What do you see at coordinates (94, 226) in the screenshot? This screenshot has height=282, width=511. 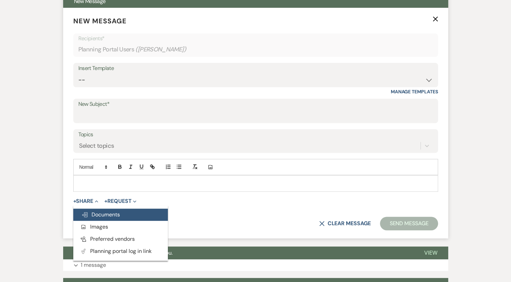 I see `span: Images` at bounding box center [94, 226].